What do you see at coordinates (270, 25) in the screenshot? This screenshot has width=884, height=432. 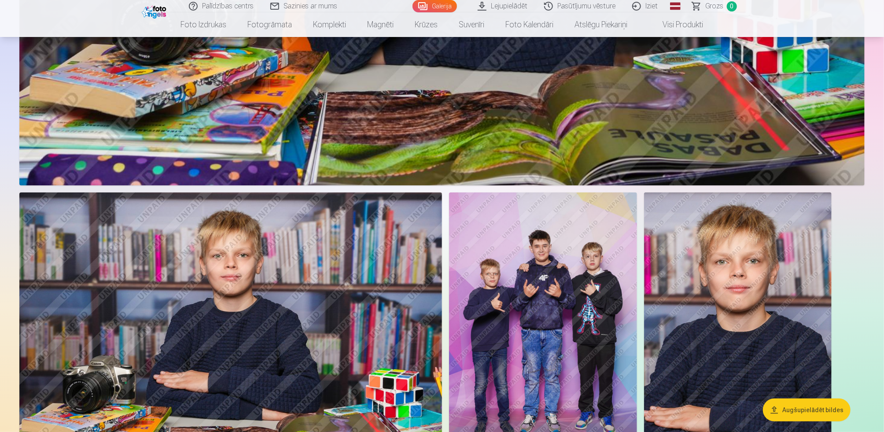 I see `a: Fotogrāmata` at bounding box center [270, 25].